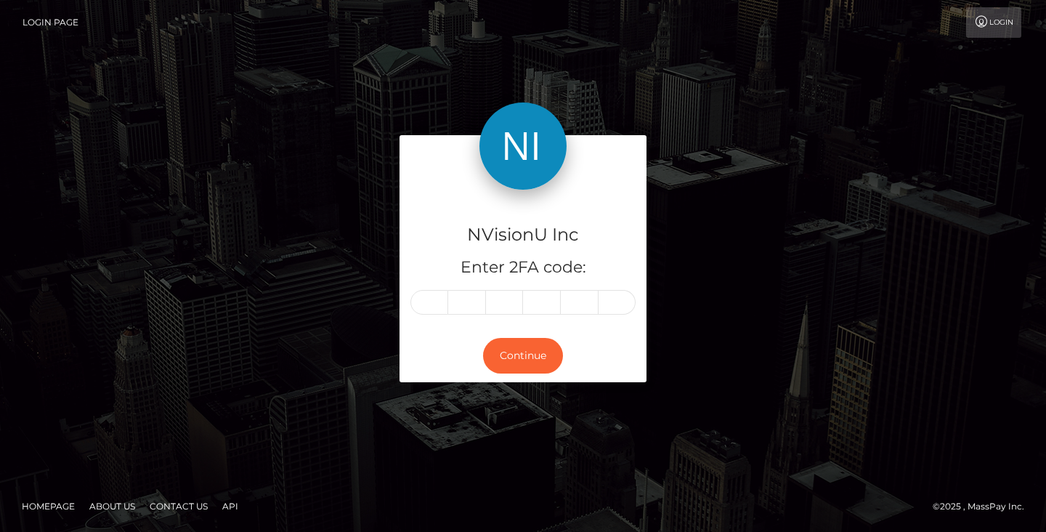 Image resolution: width=1046 pixels, height=532 pixels. Describe the element at coordinates (523, 267) in the screenshot. I see `h5: Enter 2FA code:` at that location.